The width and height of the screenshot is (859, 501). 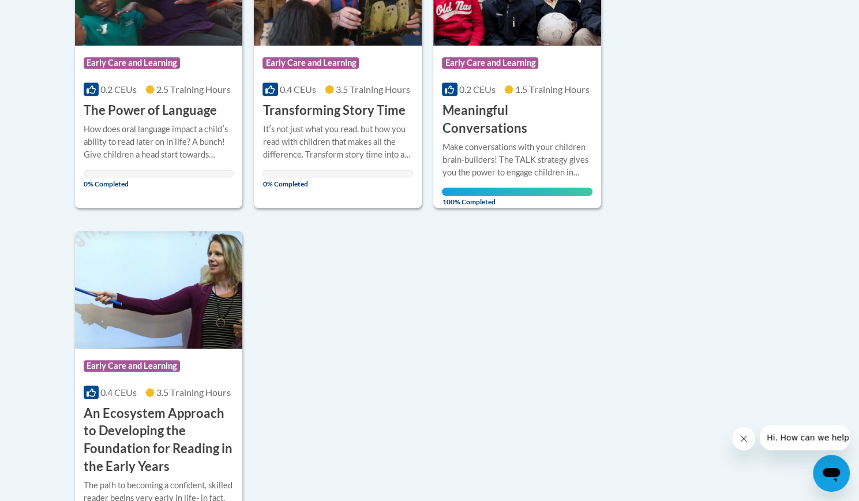 I want to click on div: Your progress, so click(x=517, y=191).